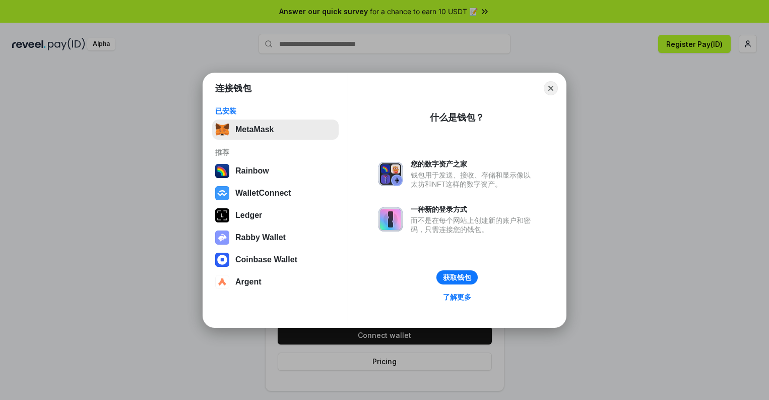 This screenshot has width=769, height=400. I want to click on div: 已安装, so click(275, 111).